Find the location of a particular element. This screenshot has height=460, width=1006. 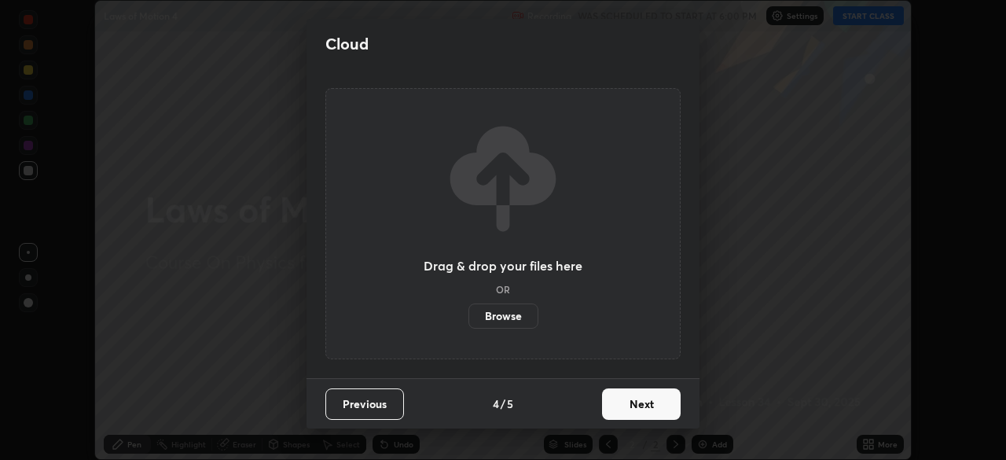

h3: Drag & drop your files here is located at coordinates (503, 266).